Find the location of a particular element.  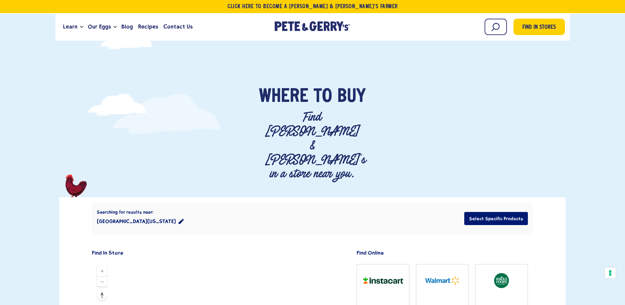

span: Where is located at coordinates (283, 97).